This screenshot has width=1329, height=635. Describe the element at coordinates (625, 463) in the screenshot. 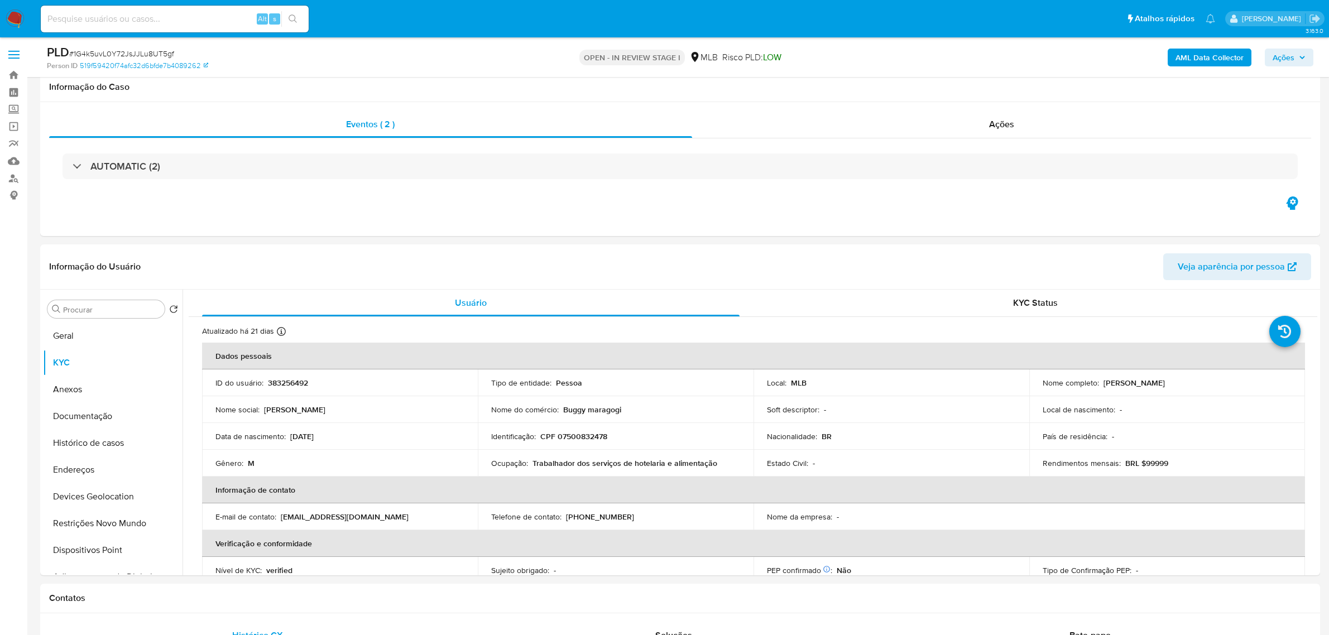

I see `p: Trabalhador dos serviços de hotelaria e alimentação` at that location.